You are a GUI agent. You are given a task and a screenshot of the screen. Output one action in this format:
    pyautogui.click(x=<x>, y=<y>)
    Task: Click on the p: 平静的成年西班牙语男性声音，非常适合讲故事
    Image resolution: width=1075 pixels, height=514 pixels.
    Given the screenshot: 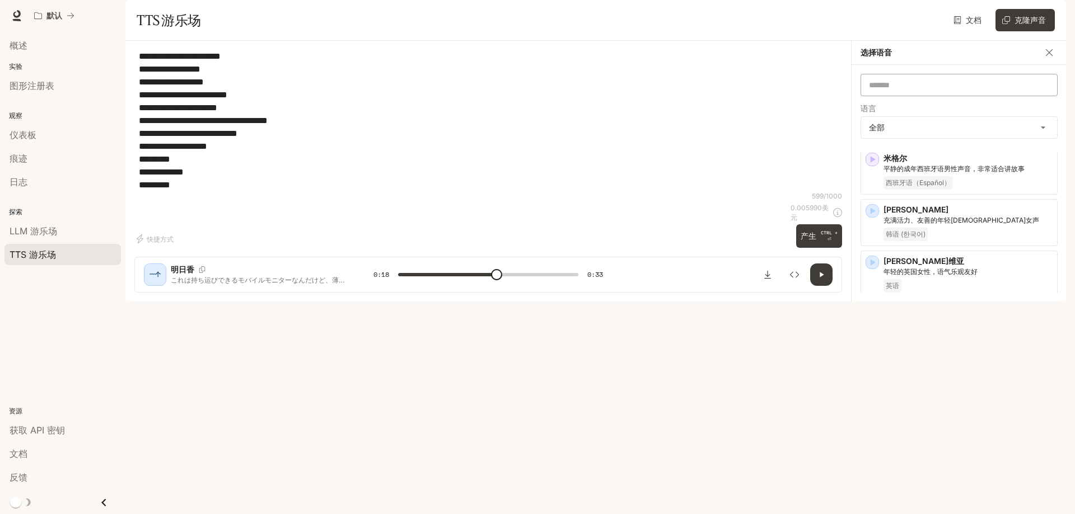 What is the action you would take?
    pyautogui.click(x=968, y=169)
    